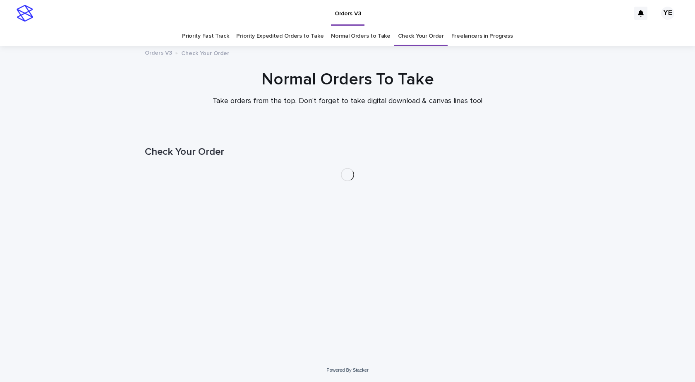 This screenshot has height=382, width=695. What do you see at coordinates (25, 13) in the screenshot?
I see `img: stacker-logo-s-only.png` at bounding box center [25, 13].